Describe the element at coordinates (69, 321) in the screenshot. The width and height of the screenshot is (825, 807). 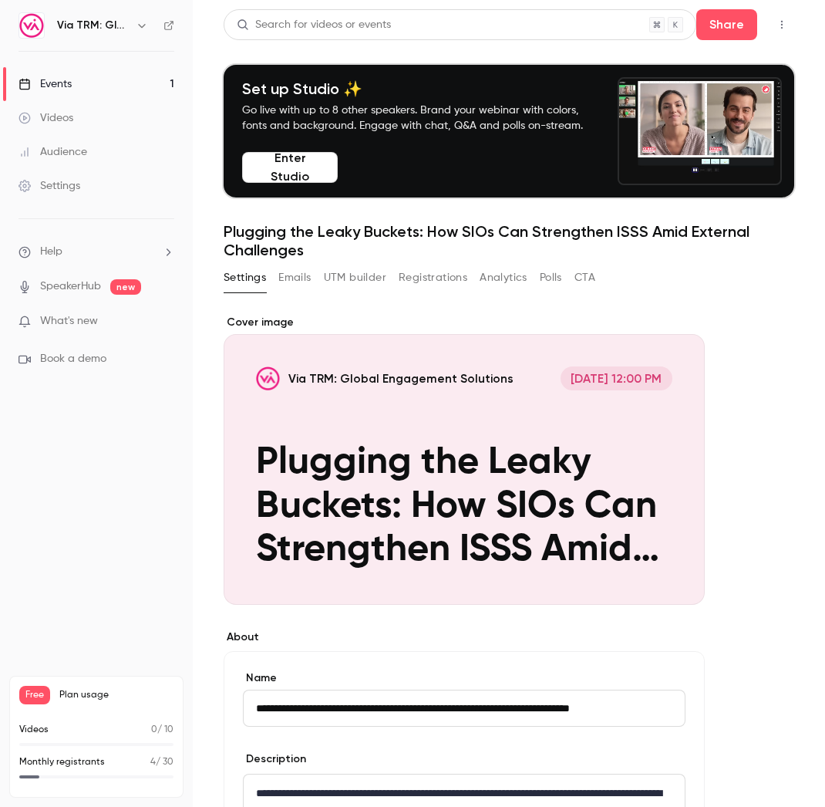
I see `span: What's new` at that location.